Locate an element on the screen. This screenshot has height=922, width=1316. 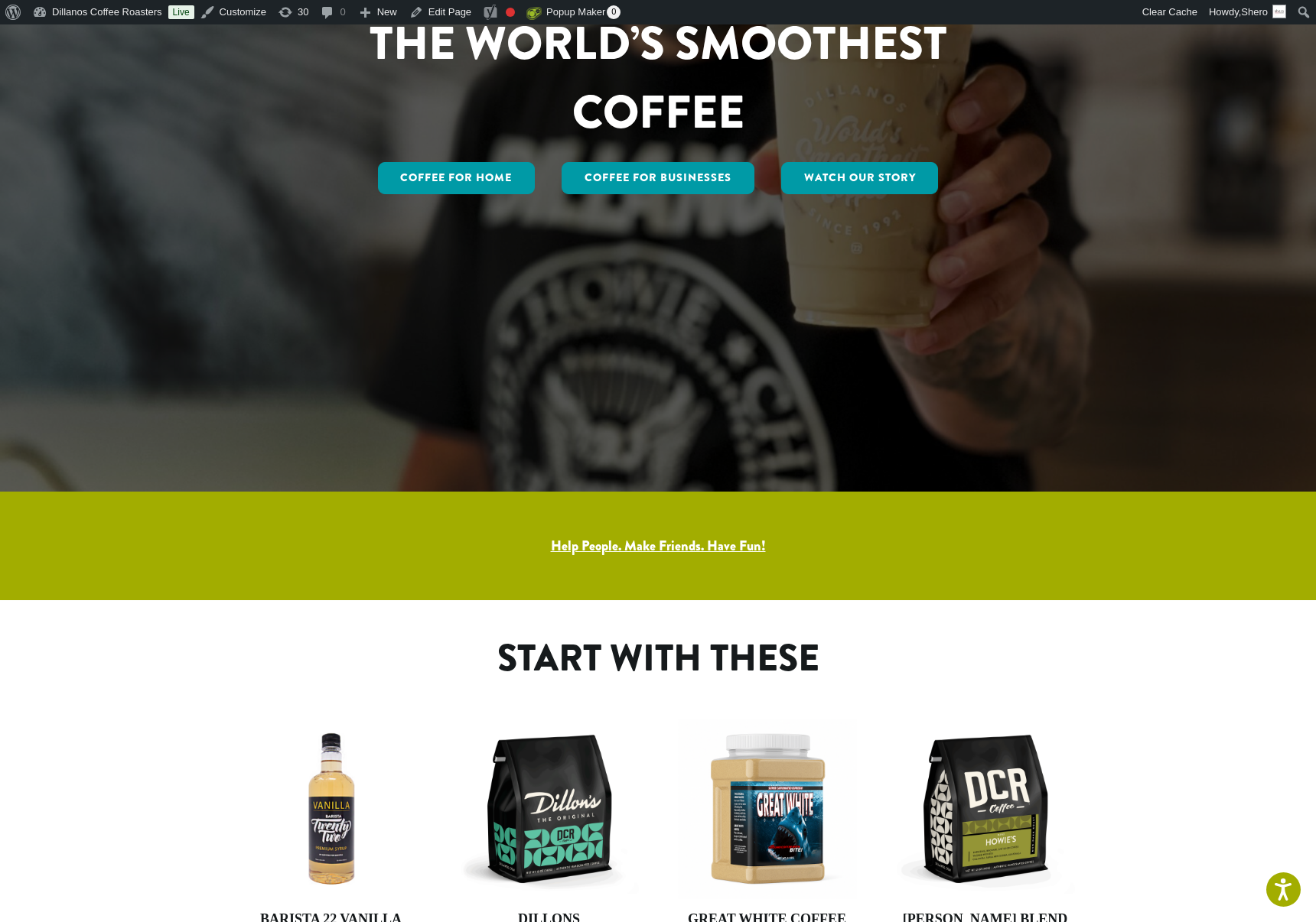
span: 0 is located at coordinates (613, 12).